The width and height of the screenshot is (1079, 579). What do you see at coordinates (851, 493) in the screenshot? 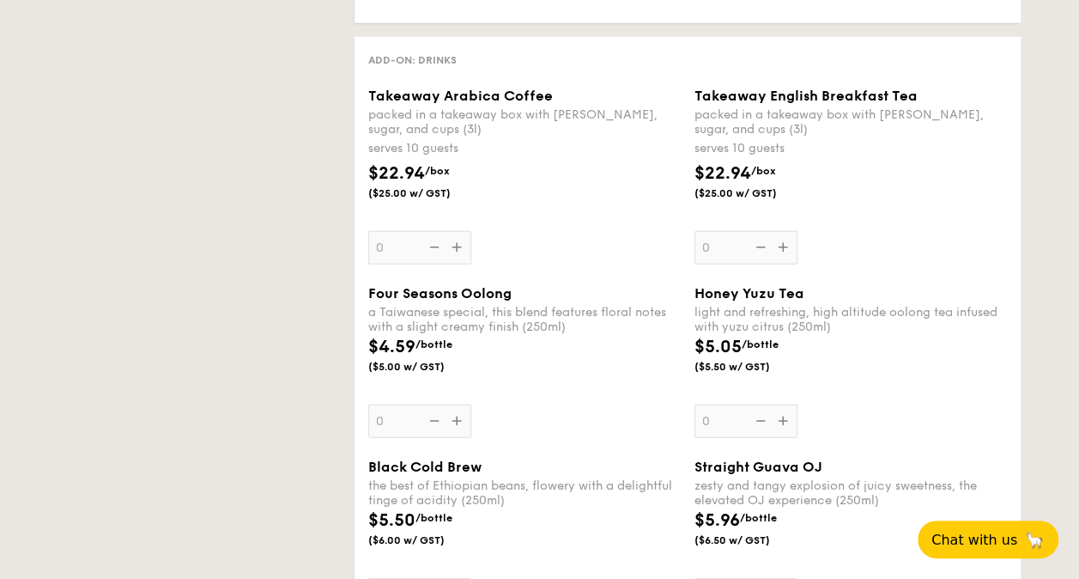
I see `div: zesty and tangy explosion of juicy sweetness, the elevated OJ experience (250ml)` at bounding box center [851, 493].